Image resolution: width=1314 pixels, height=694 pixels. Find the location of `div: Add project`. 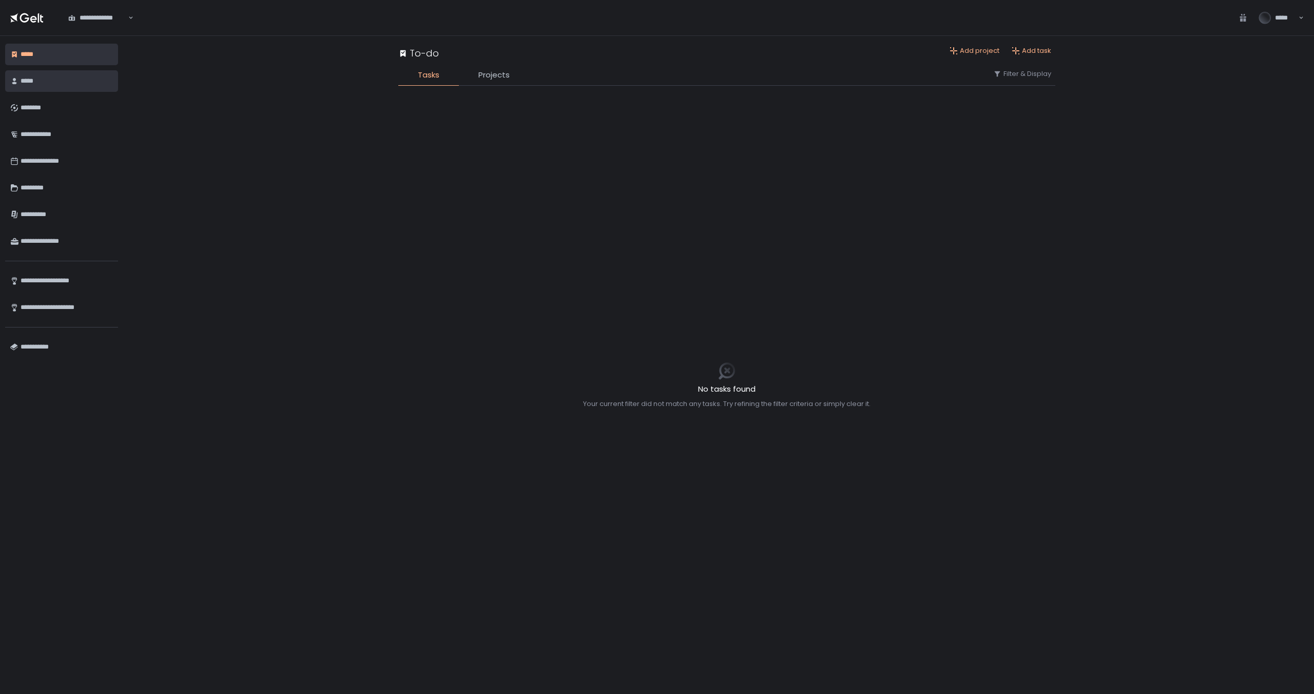

div: Add project is located at coordinates (974, 51).